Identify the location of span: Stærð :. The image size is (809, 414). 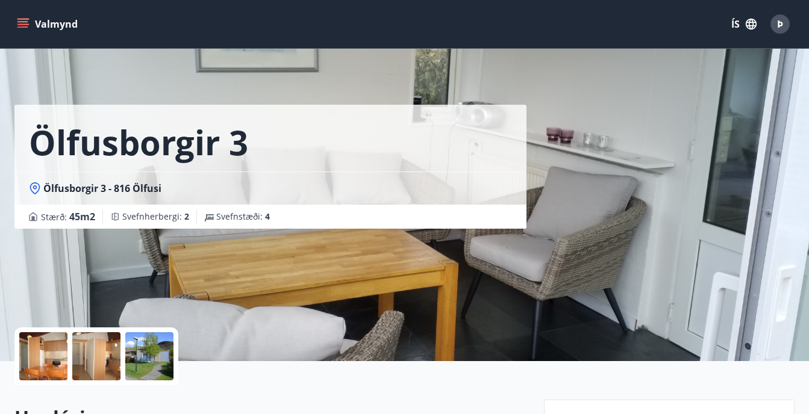
(68, 217).